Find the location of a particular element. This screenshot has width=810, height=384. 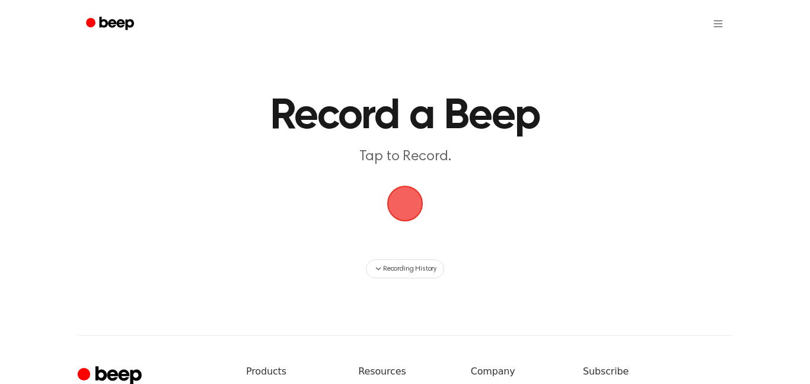

a: Beep is located at coordinates (111, 24).